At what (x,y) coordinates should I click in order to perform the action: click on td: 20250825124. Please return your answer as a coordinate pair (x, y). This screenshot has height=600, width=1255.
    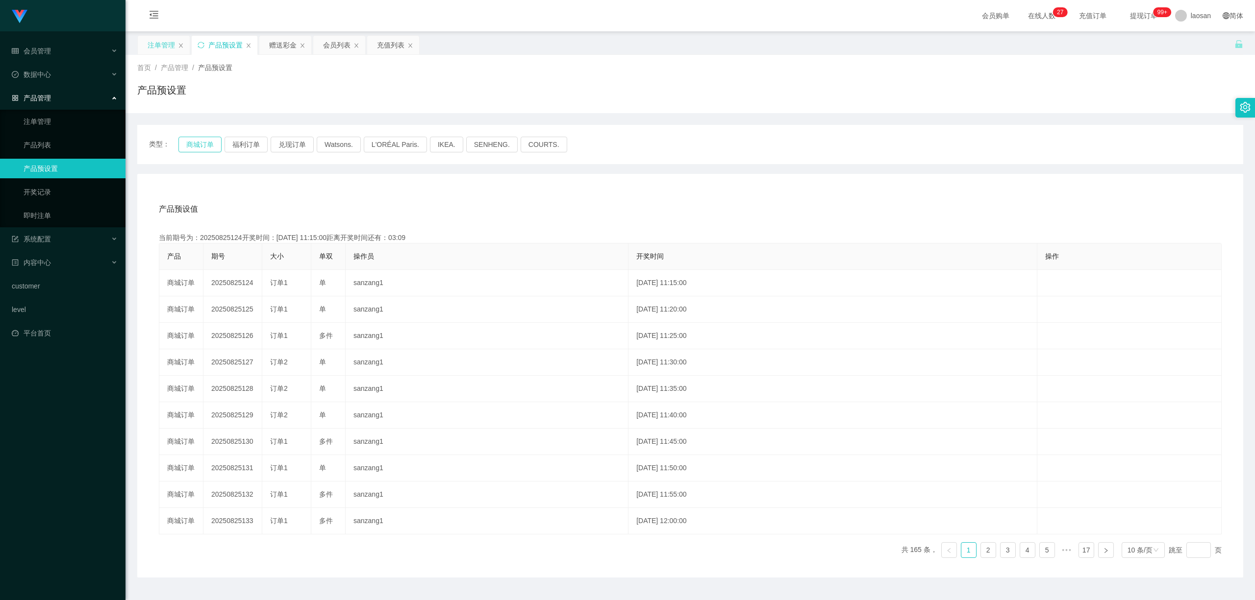
    Looking at the image, I should click on (233, 283).